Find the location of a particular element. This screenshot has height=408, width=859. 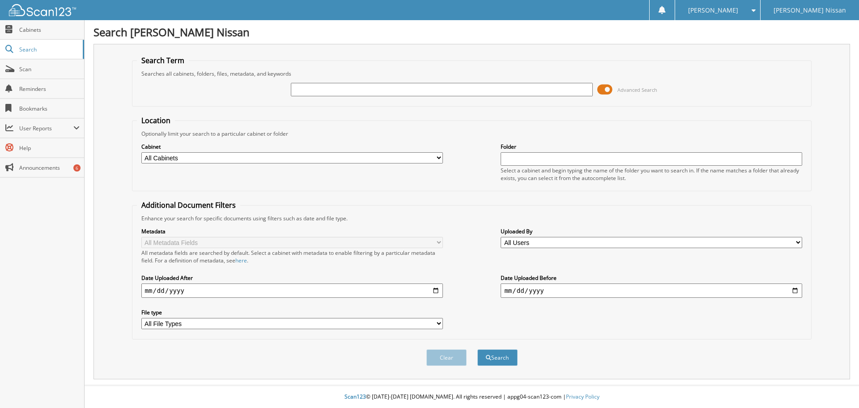

div: Enhance your search for specific documents using filters such as date and file type. is located at coordinates (472, 218).